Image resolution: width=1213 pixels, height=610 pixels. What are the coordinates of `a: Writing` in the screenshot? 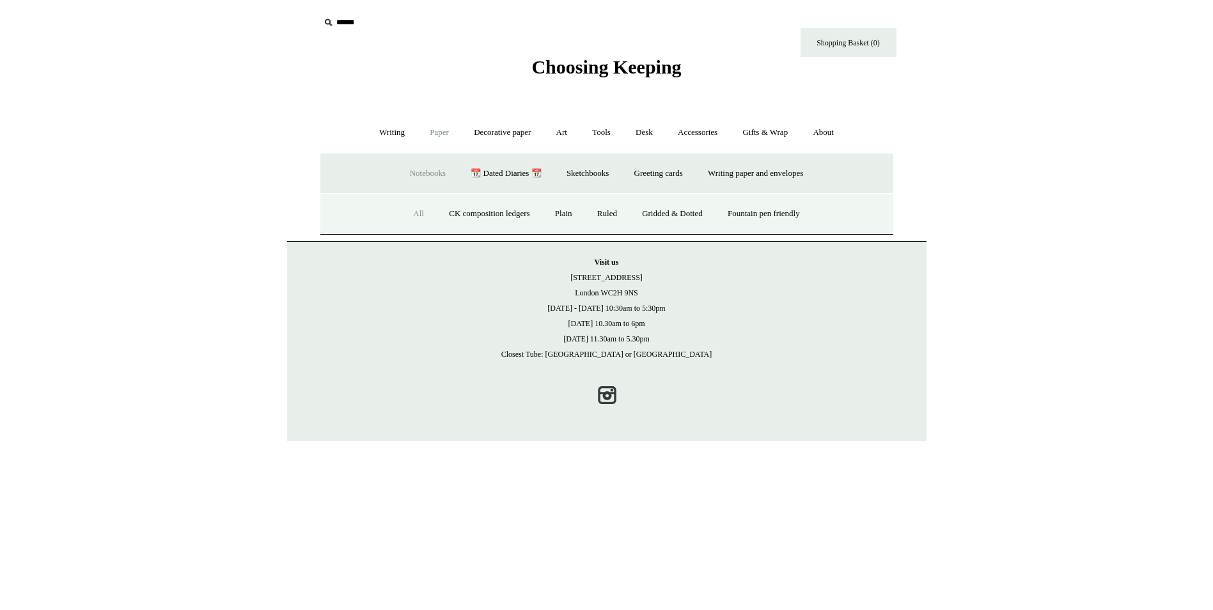 It's located at (392, 132).